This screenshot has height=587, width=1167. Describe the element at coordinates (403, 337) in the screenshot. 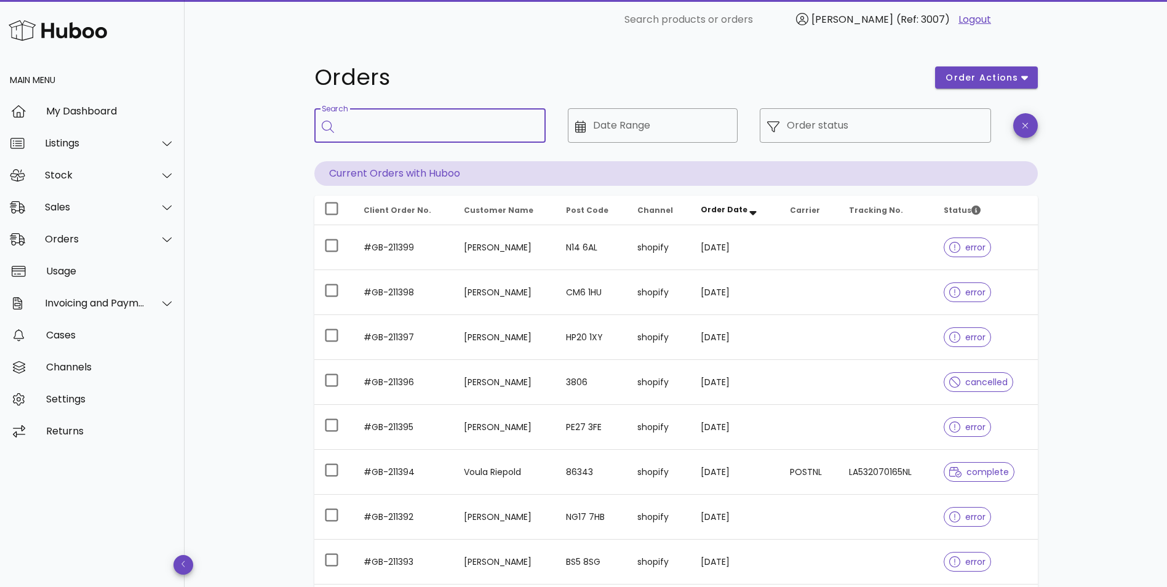

I see `td: #GB-211397` at that location.